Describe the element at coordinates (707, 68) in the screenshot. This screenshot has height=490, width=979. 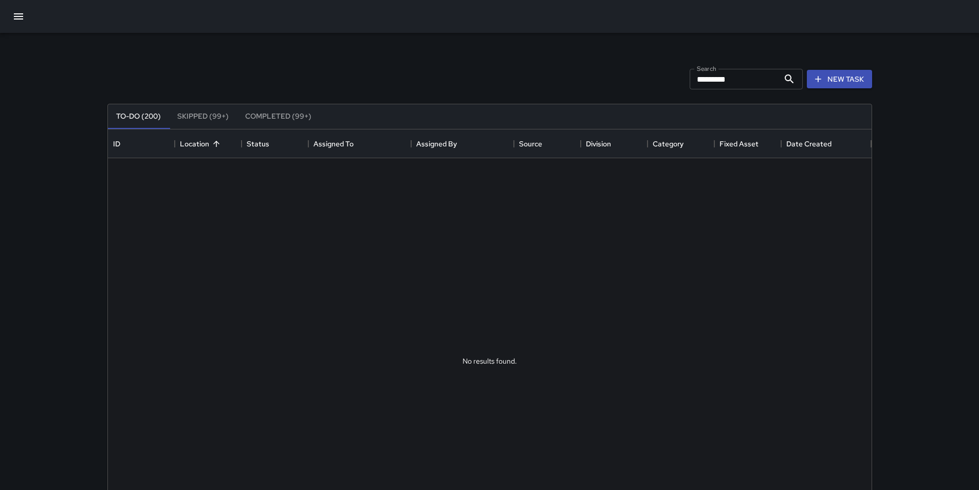
I see `label: Search` at that location.